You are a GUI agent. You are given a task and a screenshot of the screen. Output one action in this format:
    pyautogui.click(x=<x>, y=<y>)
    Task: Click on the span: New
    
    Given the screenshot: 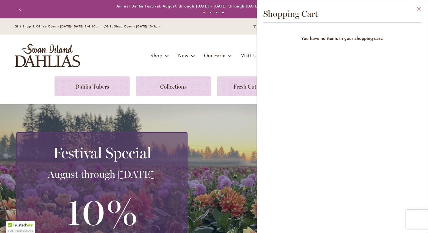 What is the action you would take?
    pyautogui.click(x=183, y=55)
    